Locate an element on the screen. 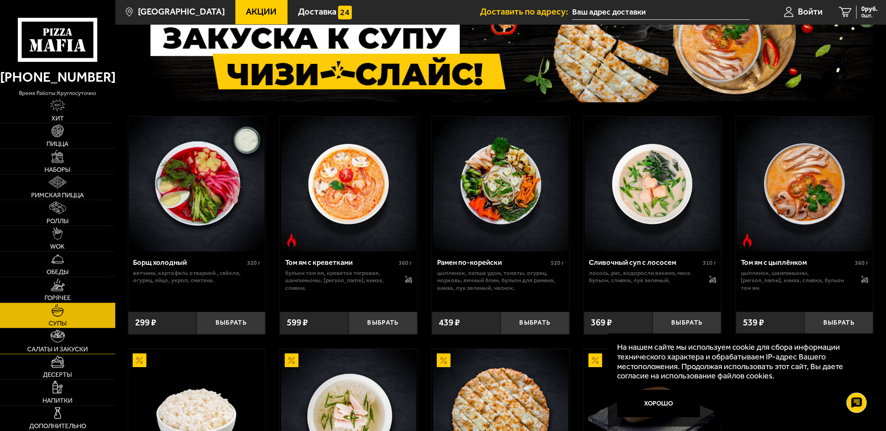 The image size is (886, 431). img: Сливочный суп с лососем is located at coordinates (652, 184).